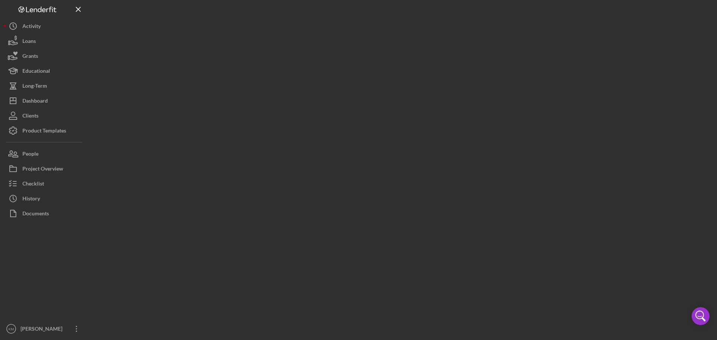  Describe the element at coordinates (36, 72) in the screenshot. I see `div: Educational` at that location.